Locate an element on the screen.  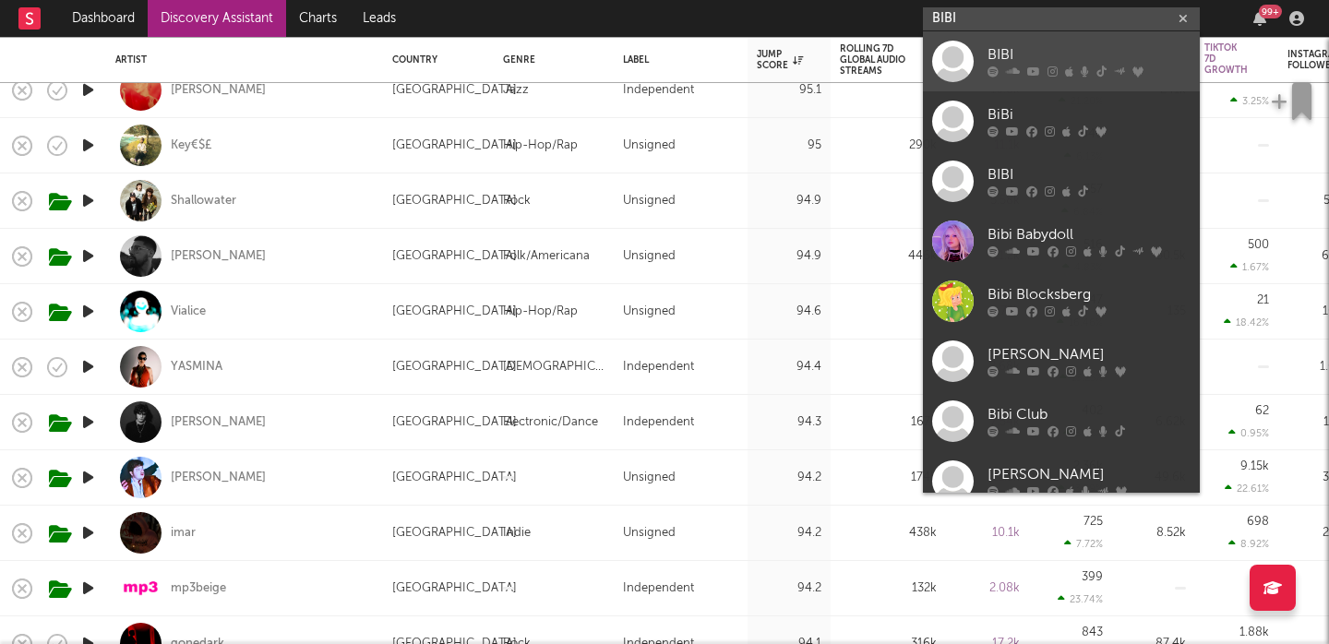
div: 8.52k is located at coordinates (1153, 533).